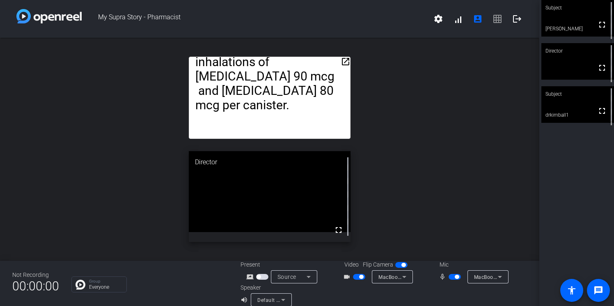 The width and height of the screenshot is (614, 306). I want to click on p: Everyone, so click(105, 287).